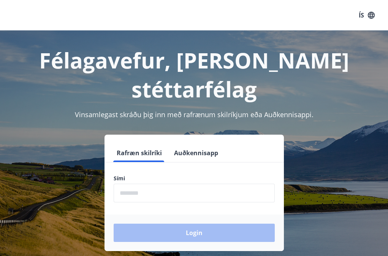  I want to click on button: Rafræn skilríki, so click(139, 153).